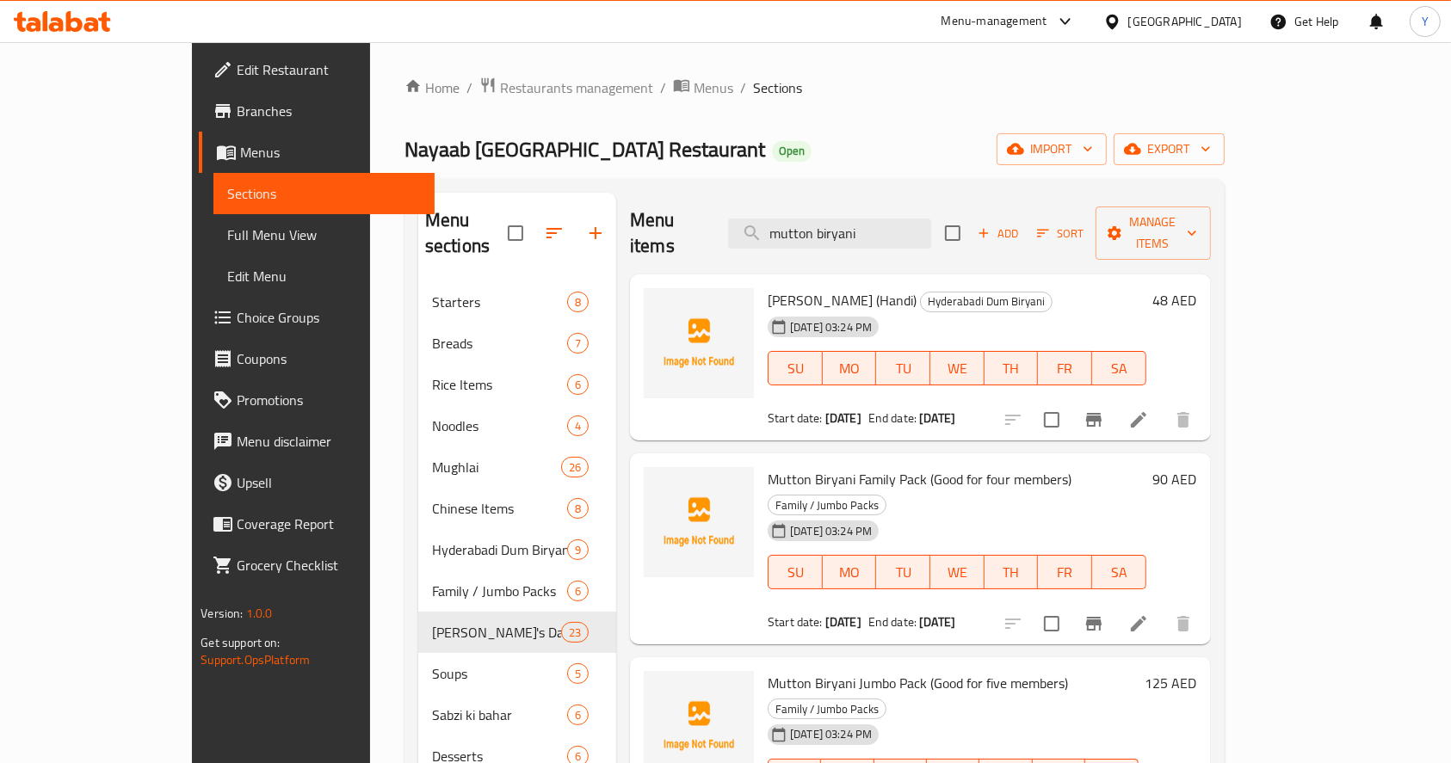 Image resolution: width=1451 pixels, height=763 pixels. I want to click on button: TH, so click(1011, 368).